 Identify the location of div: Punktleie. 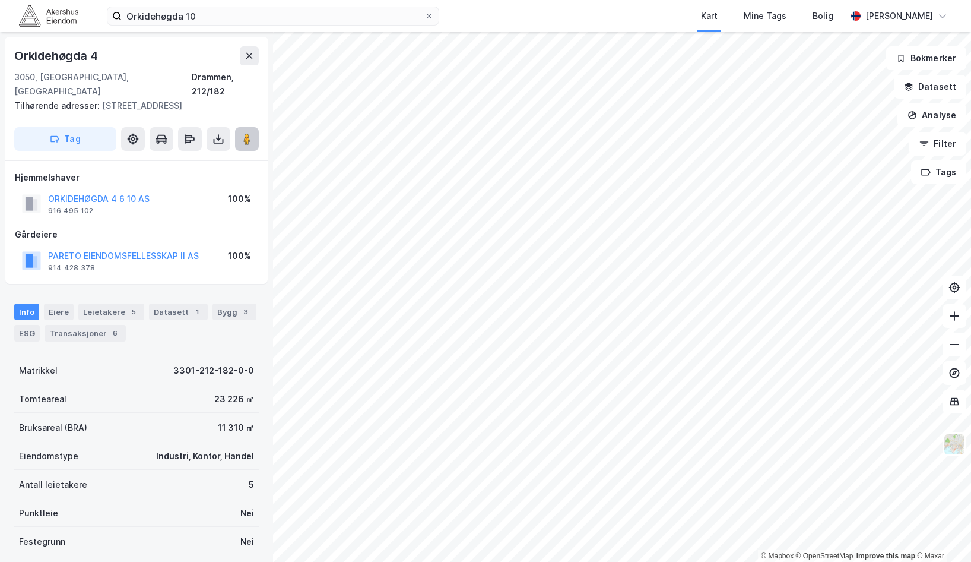
(39, 513).